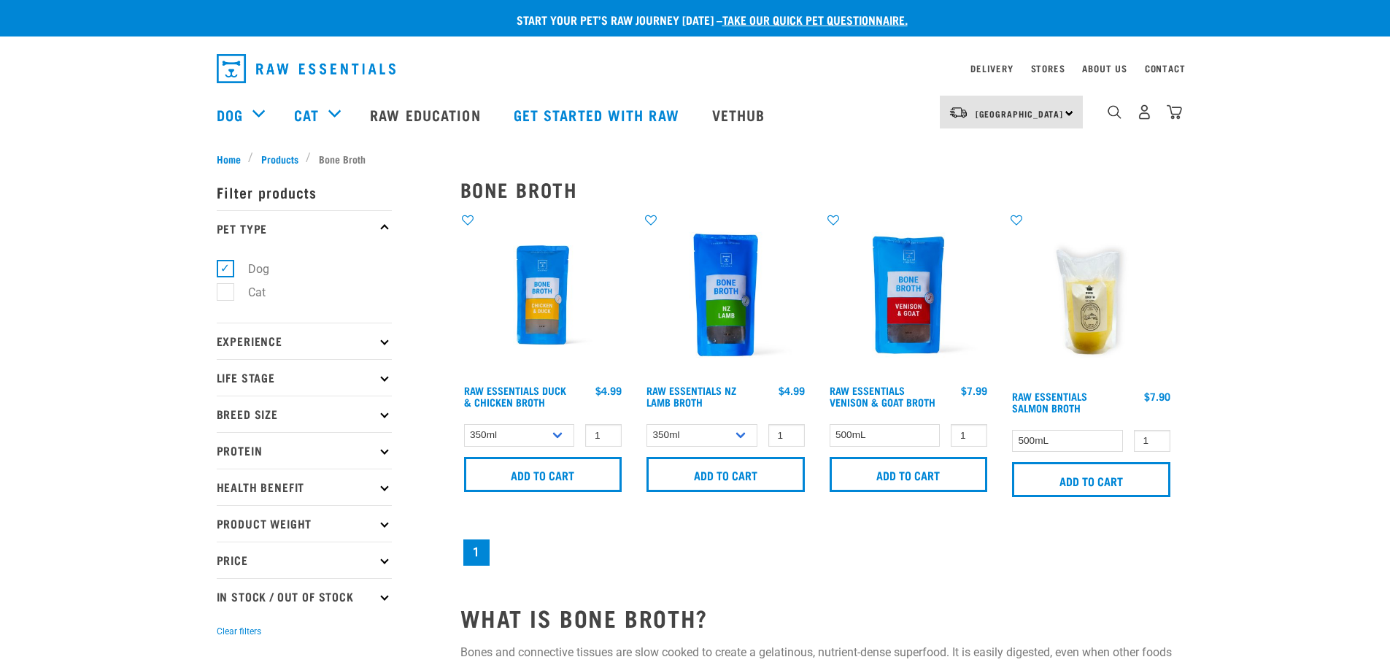  Describe the element at coordinates (882, 396) in the screenshot. I see `a: Raw Essentials Venison & Goat Broth` at that location.